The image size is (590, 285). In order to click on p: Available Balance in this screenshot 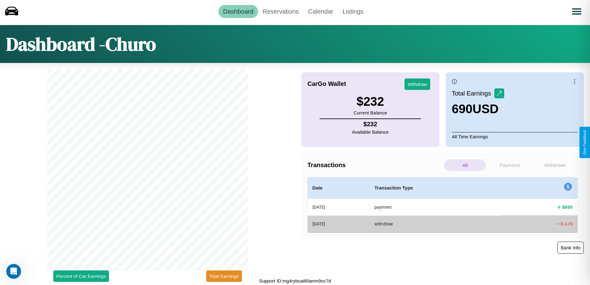, I will do `click(370, 132)`.